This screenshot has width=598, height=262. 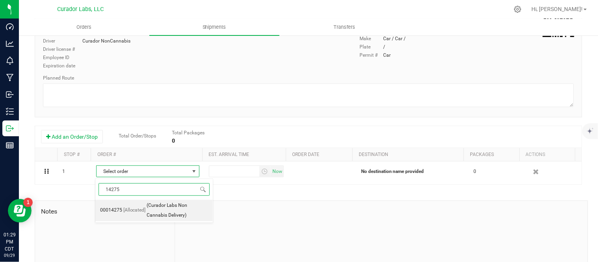 I want to click on div: Manage settings, so click(x=518, y=9).